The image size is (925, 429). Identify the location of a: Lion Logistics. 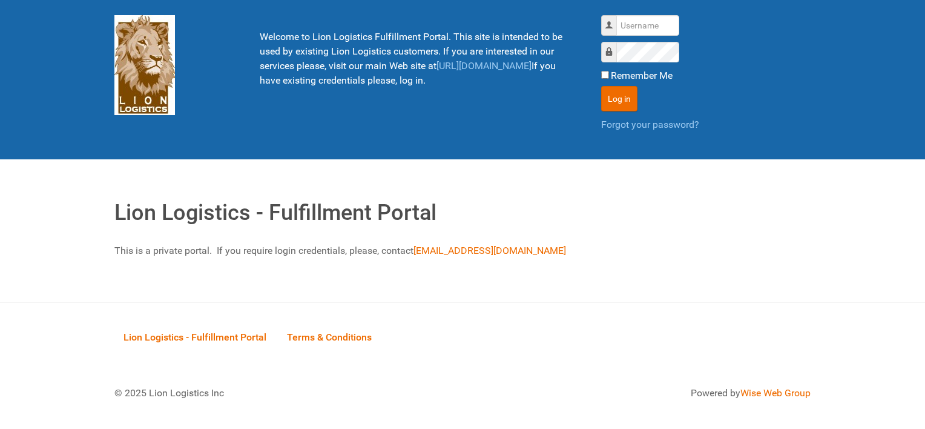
(145, 64).